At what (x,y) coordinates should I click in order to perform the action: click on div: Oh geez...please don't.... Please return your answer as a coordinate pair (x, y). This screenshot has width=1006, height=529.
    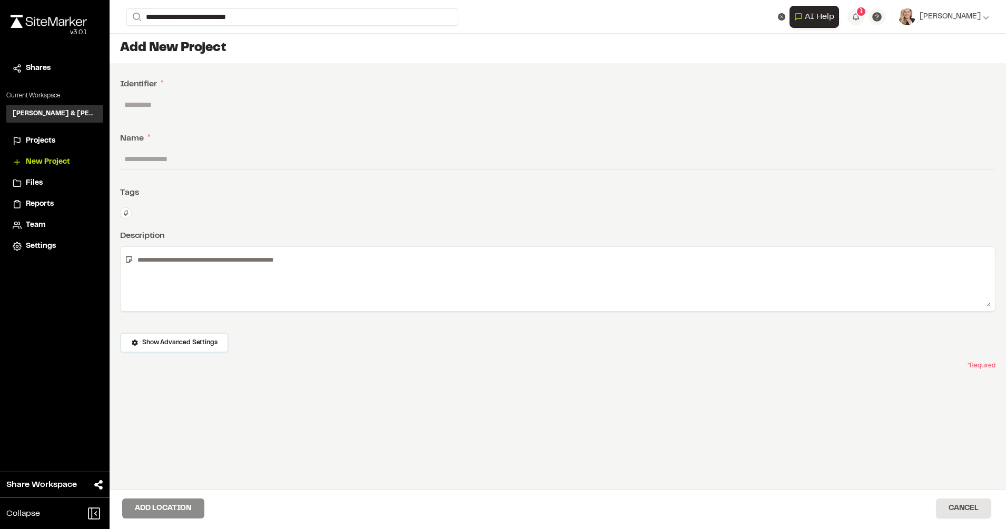
    Looking at the image, I should click on (48, 33).